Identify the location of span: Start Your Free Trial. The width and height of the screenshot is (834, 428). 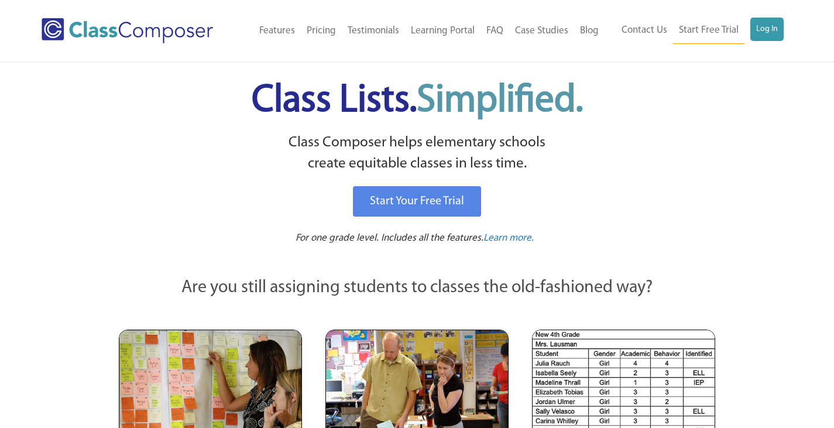
(417, 201).